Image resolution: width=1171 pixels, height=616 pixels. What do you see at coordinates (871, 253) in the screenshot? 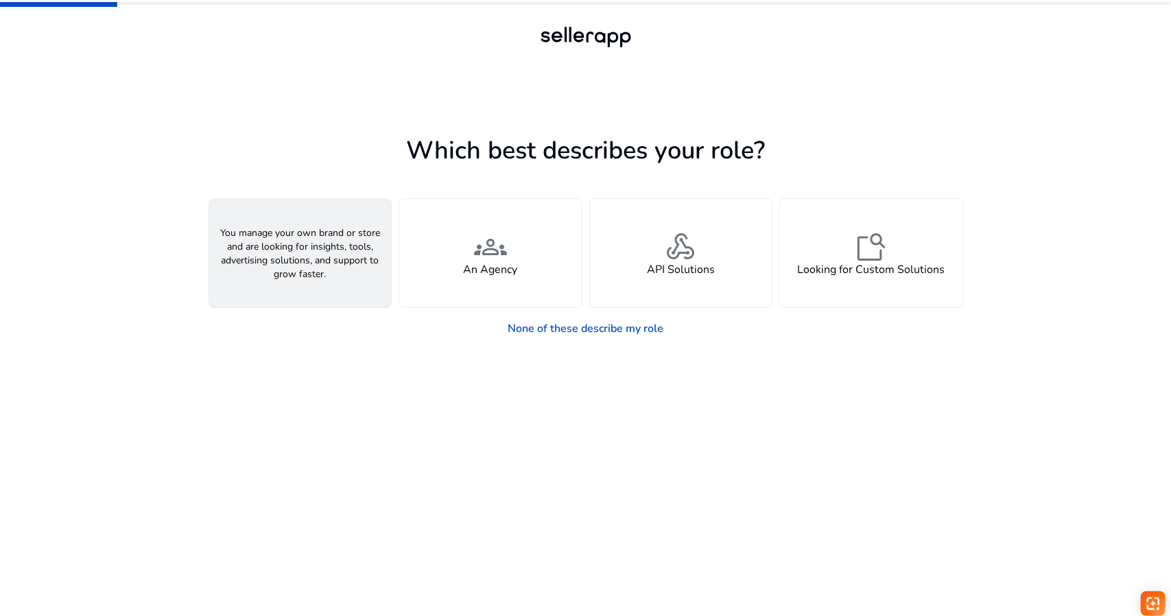
I see `button: feature_searchLooking for Custom Solutions` at bounding box center [871, 253].